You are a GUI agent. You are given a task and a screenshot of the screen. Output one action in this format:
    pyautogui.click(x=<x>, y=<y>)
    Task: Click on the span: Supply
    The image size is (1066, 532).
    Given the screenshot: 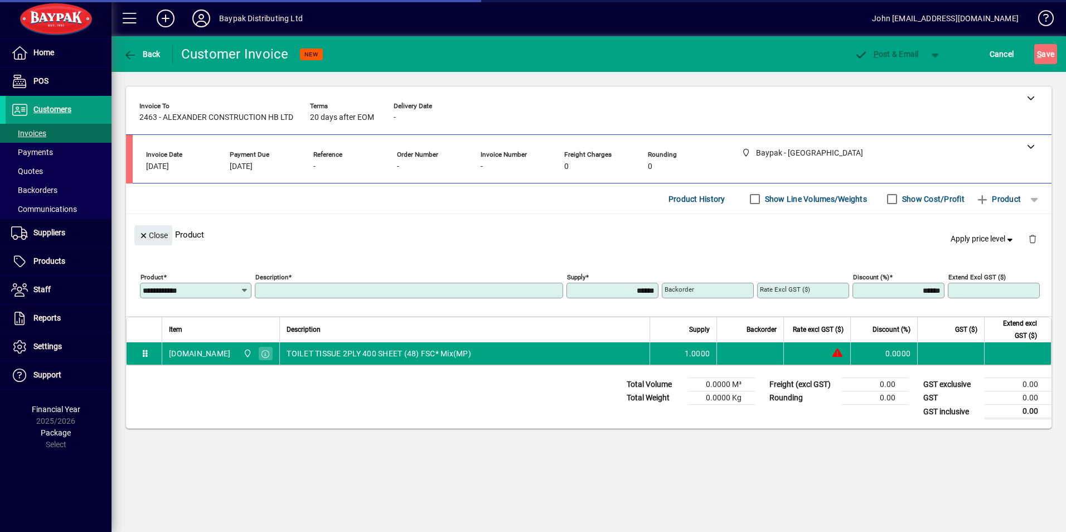 What is the action you would take?
    pyautogui.click(x=699, y=329)
    